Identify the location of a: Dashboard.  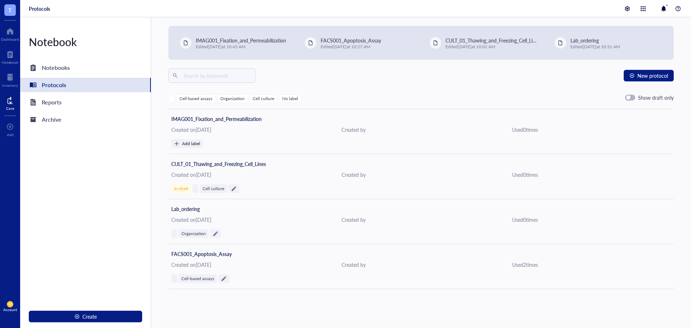
(10, 33).